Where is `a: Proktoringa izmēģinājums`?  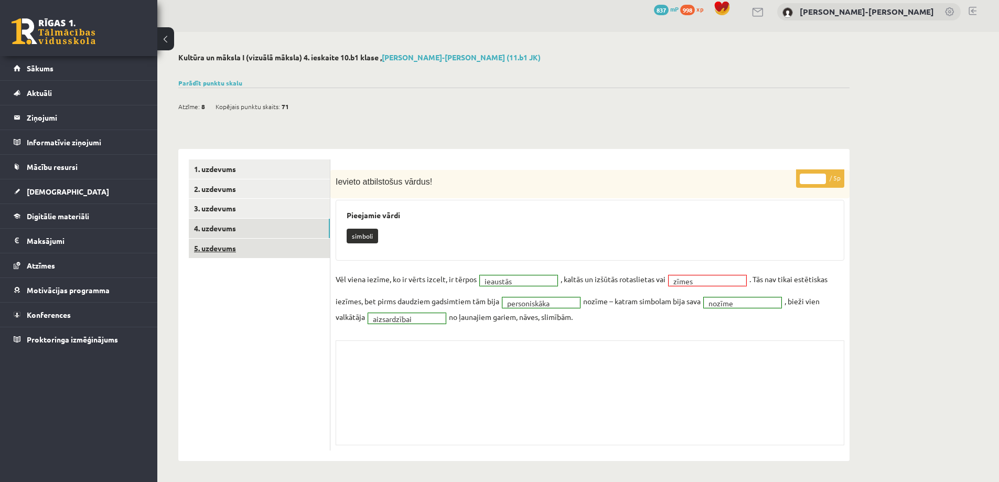 a: Proktoringa izmēģinājums is located at coordinates (79, 339).